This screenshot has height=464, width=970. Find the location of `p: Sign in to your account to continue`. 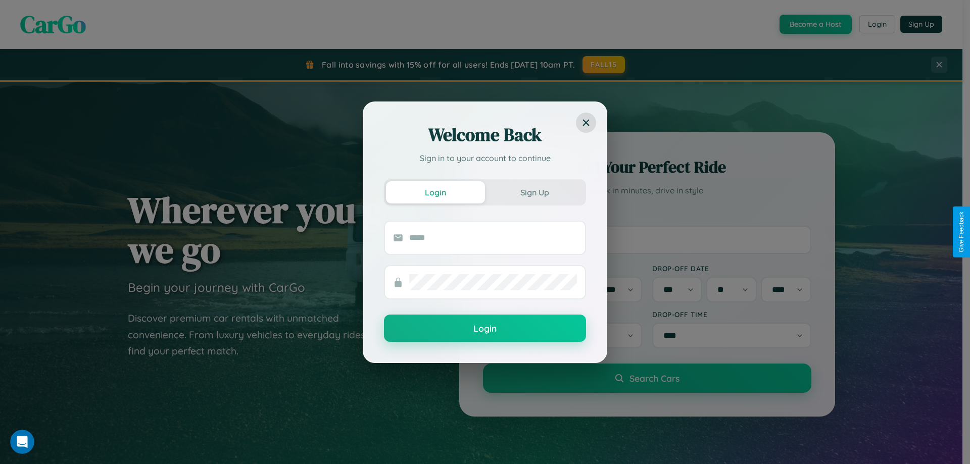

p: Sign in to your account to continue is located at coordinates (485, 158).